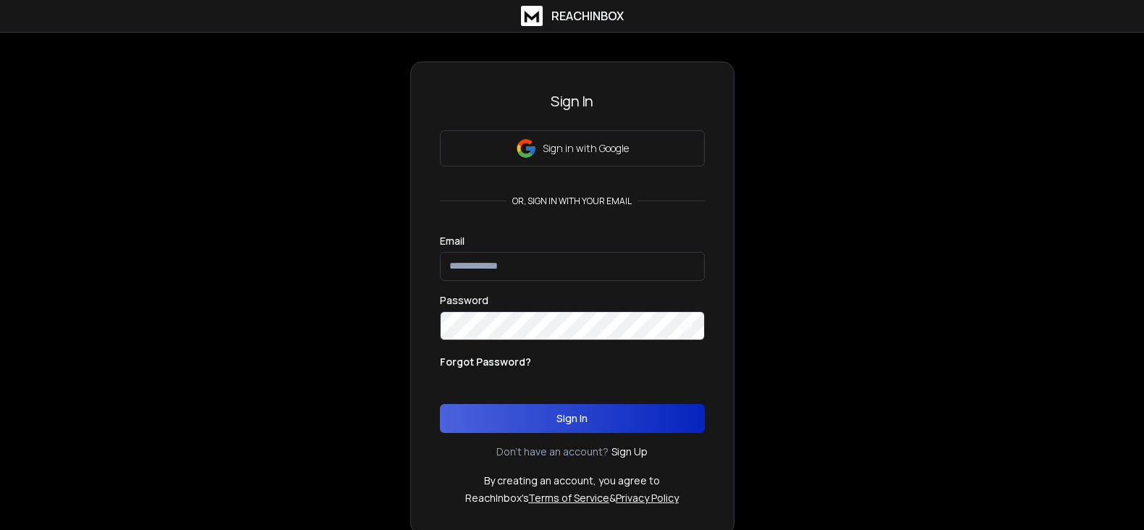 The image size is (1144, 530). Describe the element at coordinates (532, 16) in the screenshot. I see `img: logo` at that location.